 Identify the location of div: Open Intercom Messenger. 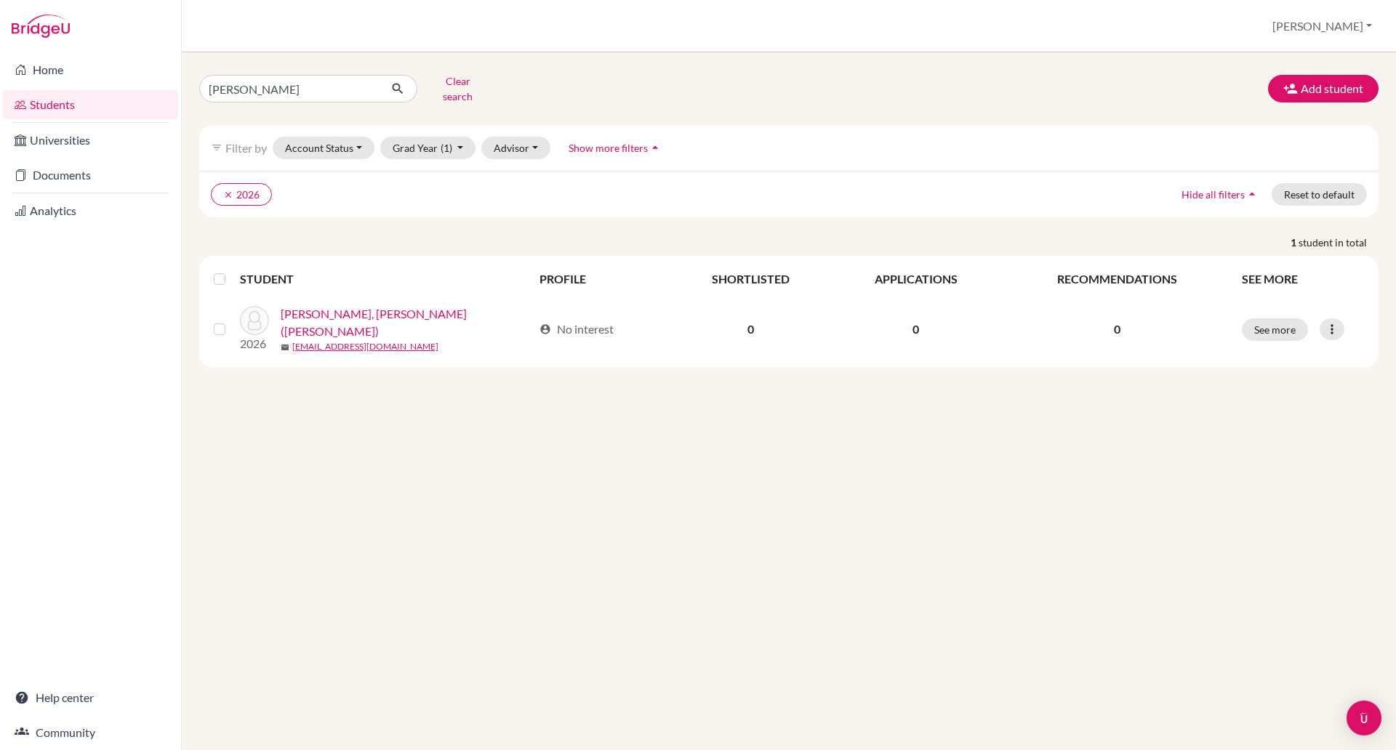
(1364, 718).